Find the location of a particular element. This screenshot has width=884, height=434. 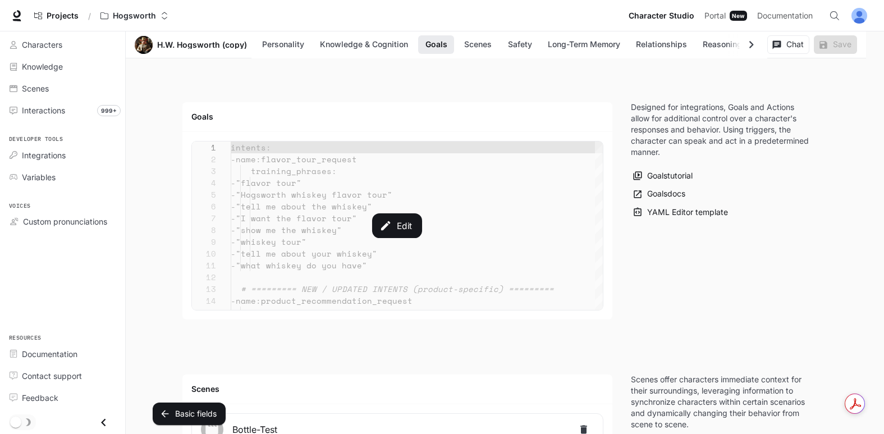

button: Reasoning is located at coordinates (722, 44).